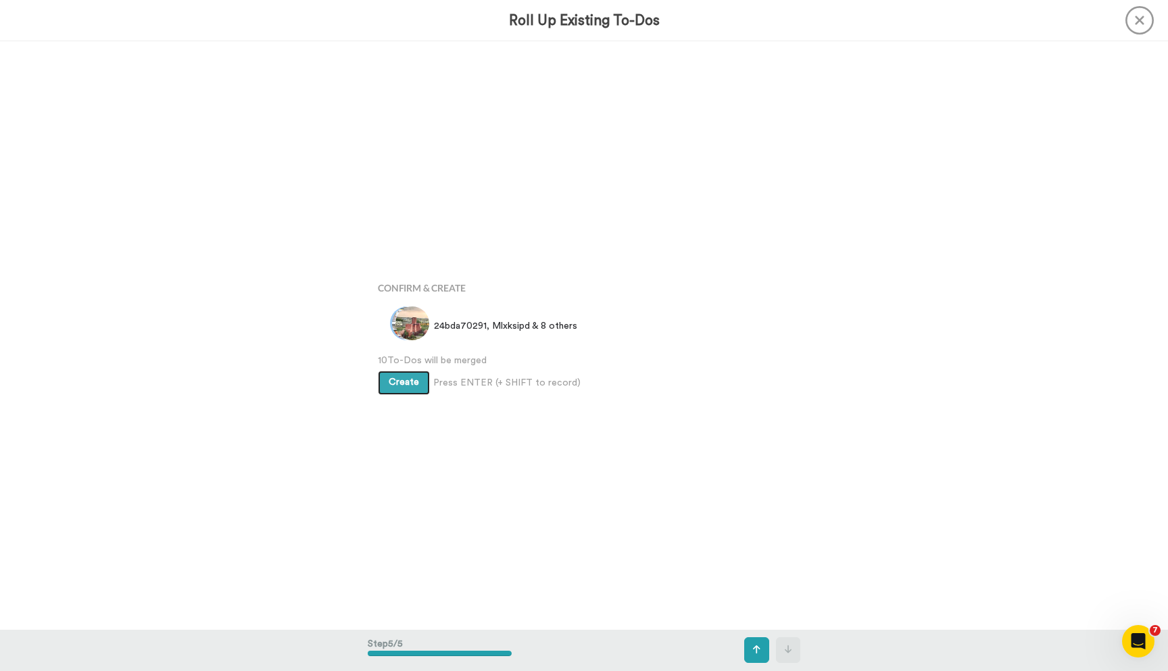  Describe the element at coordinates (584, 287) in the screenshot. I see `h4: Confirm & Create` at that location.